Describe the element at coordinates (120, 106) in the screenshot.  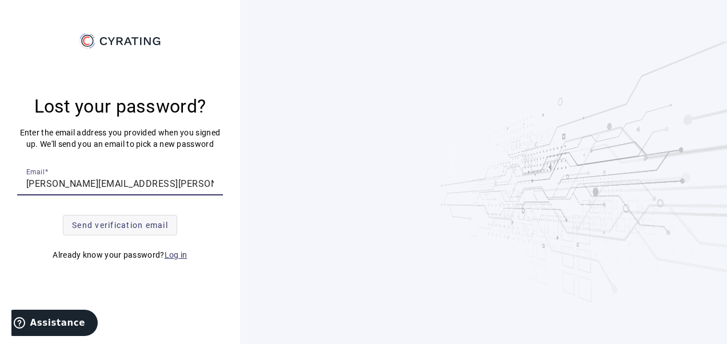
I see `h3: Lost your password?` at that location.